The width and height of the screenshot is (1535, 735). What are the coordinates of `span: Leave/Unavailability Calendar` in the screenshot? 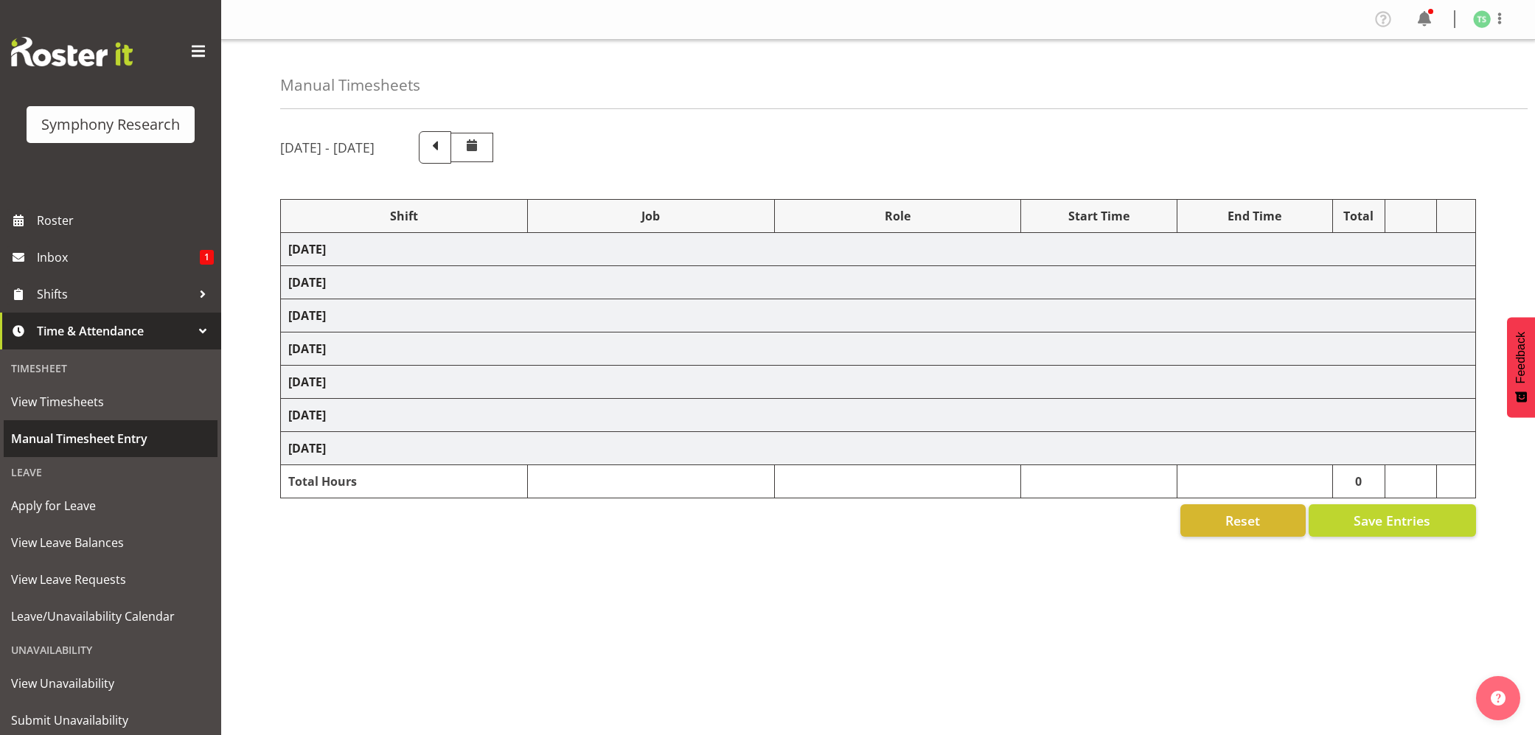 It's located at (111, 616).